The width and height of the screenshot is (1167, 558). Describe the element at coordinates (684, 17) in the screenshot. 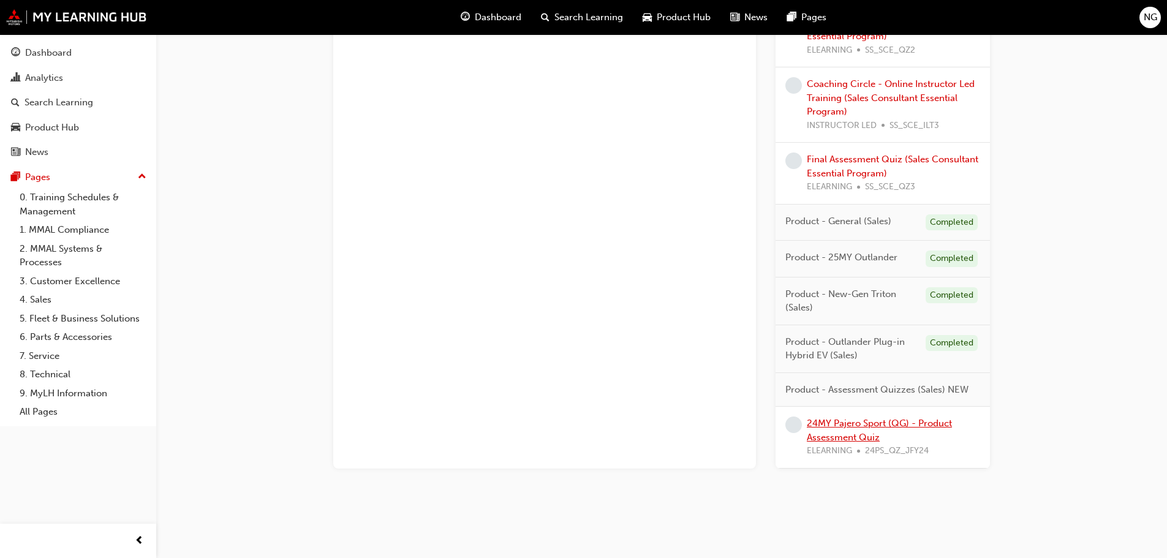

I see `span: Product Hub` at that location.